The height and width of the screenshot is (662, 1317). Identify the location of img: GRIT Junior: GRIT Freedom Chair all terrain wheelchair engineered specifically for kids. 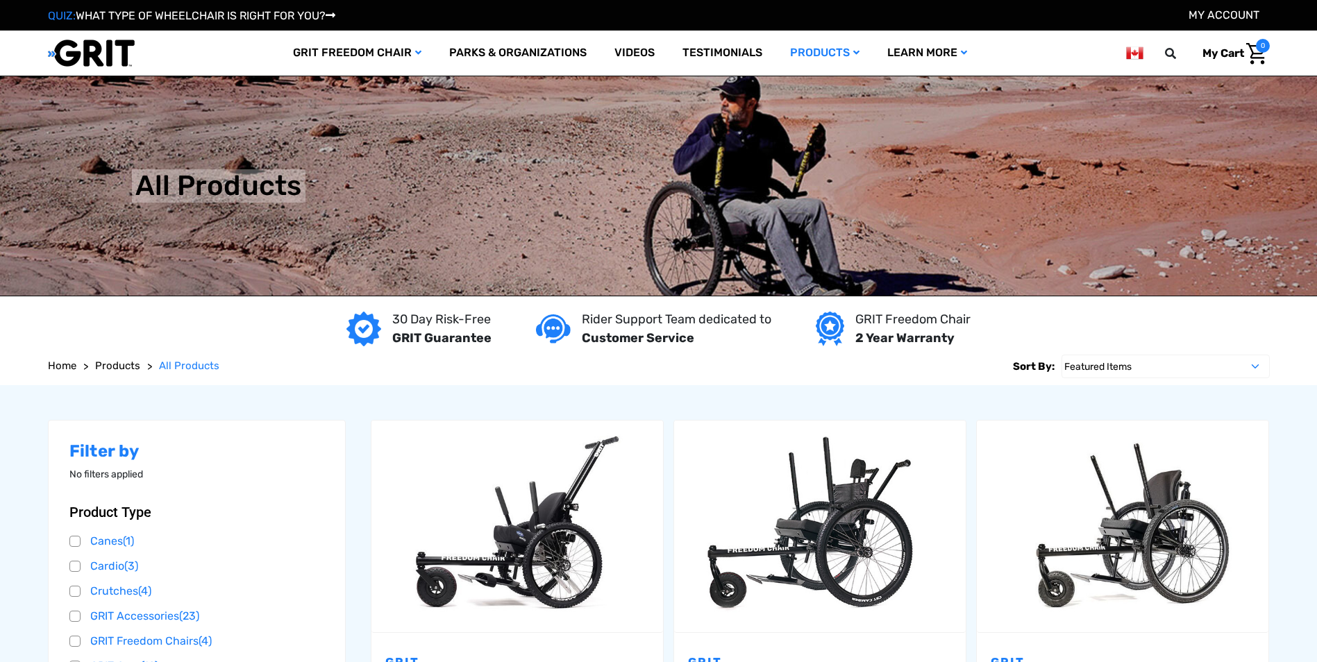
(517, 526).